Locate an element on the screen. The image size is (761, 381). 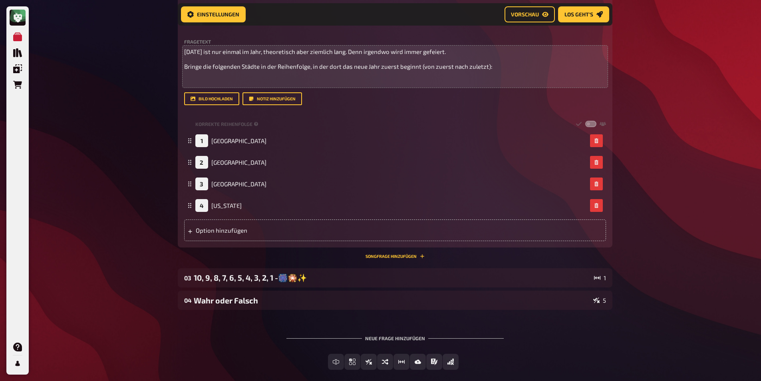
a: Vorschau is located at coordinates (530, 14).